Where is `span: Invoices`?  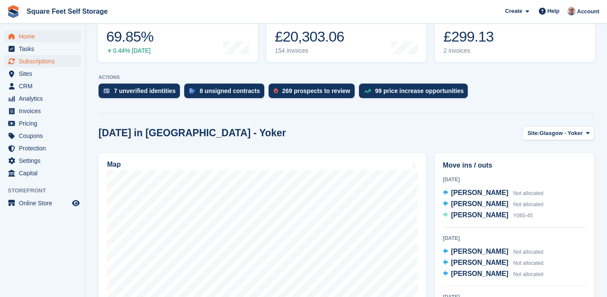
span: Invoices is located at coordinates (45, 111).